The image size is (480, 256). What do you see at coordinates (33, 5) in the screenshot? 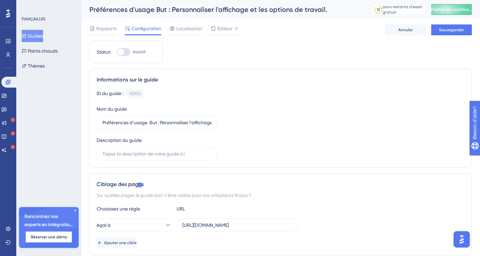
I see `font: Besoin d'aide?` at bounding box center [33, 5].